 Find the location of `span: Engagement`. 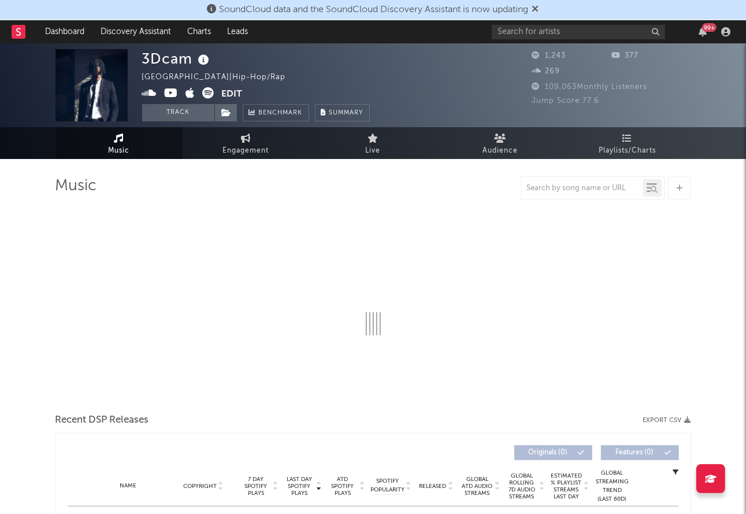

span: Engagement is located at coordinates (246, 151).